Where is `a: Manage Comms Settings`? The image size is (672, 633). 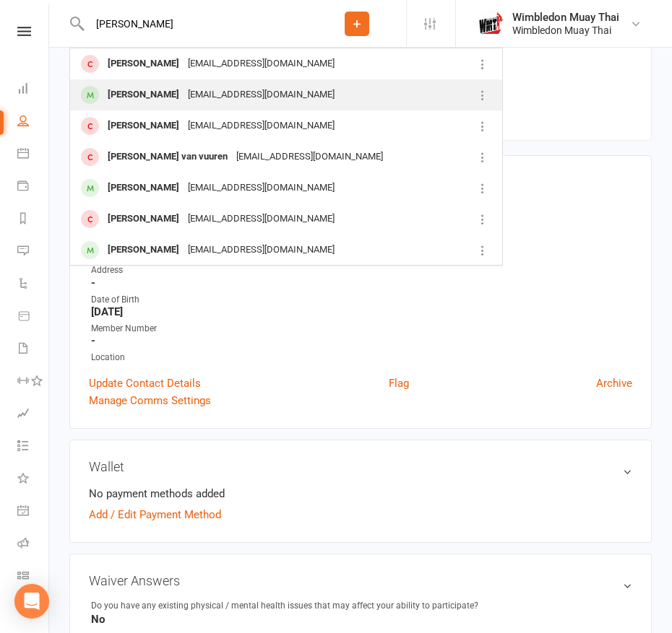 a: Manage Comms Settings is located at coordinates (150, 401).